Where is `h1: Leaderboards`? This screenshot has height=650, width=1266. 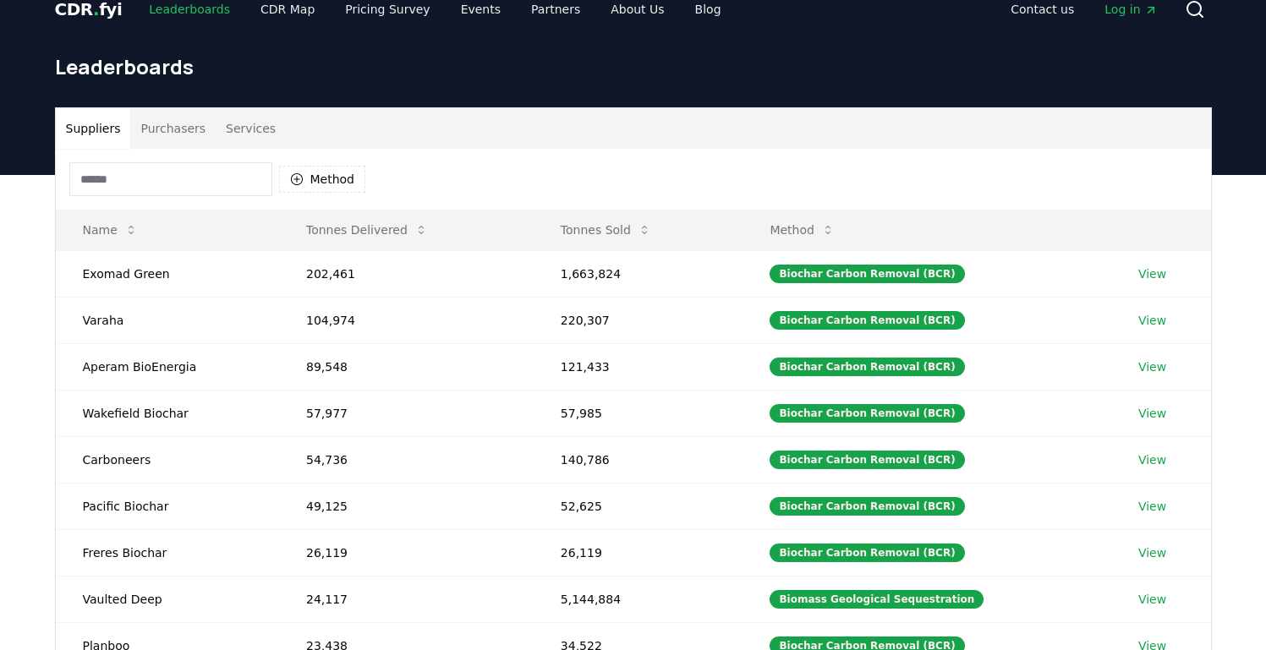 h1: Leaderboards is located at coordinates (633, 67).